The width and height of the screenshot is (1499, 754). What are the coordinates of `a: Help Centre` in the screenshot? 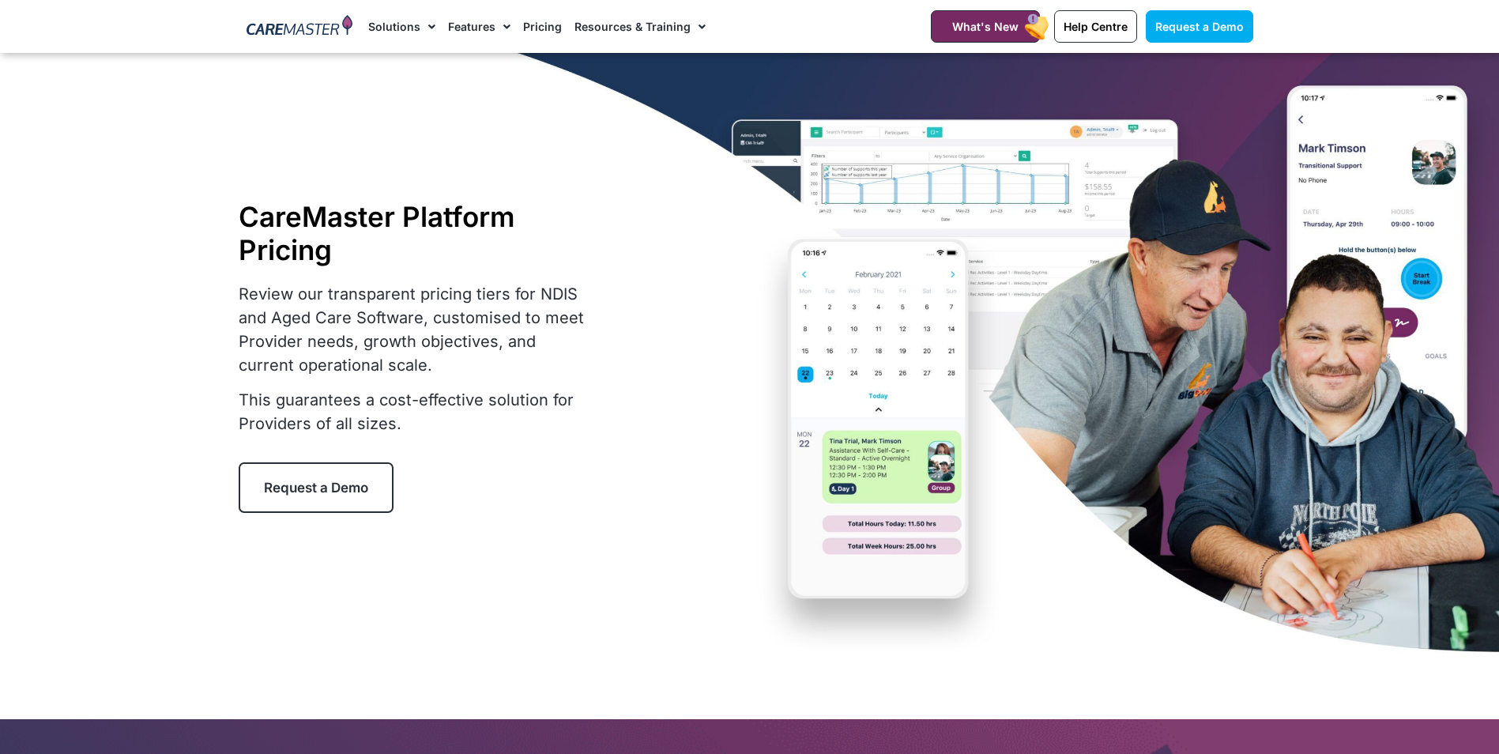 It's located at (1095, 26).